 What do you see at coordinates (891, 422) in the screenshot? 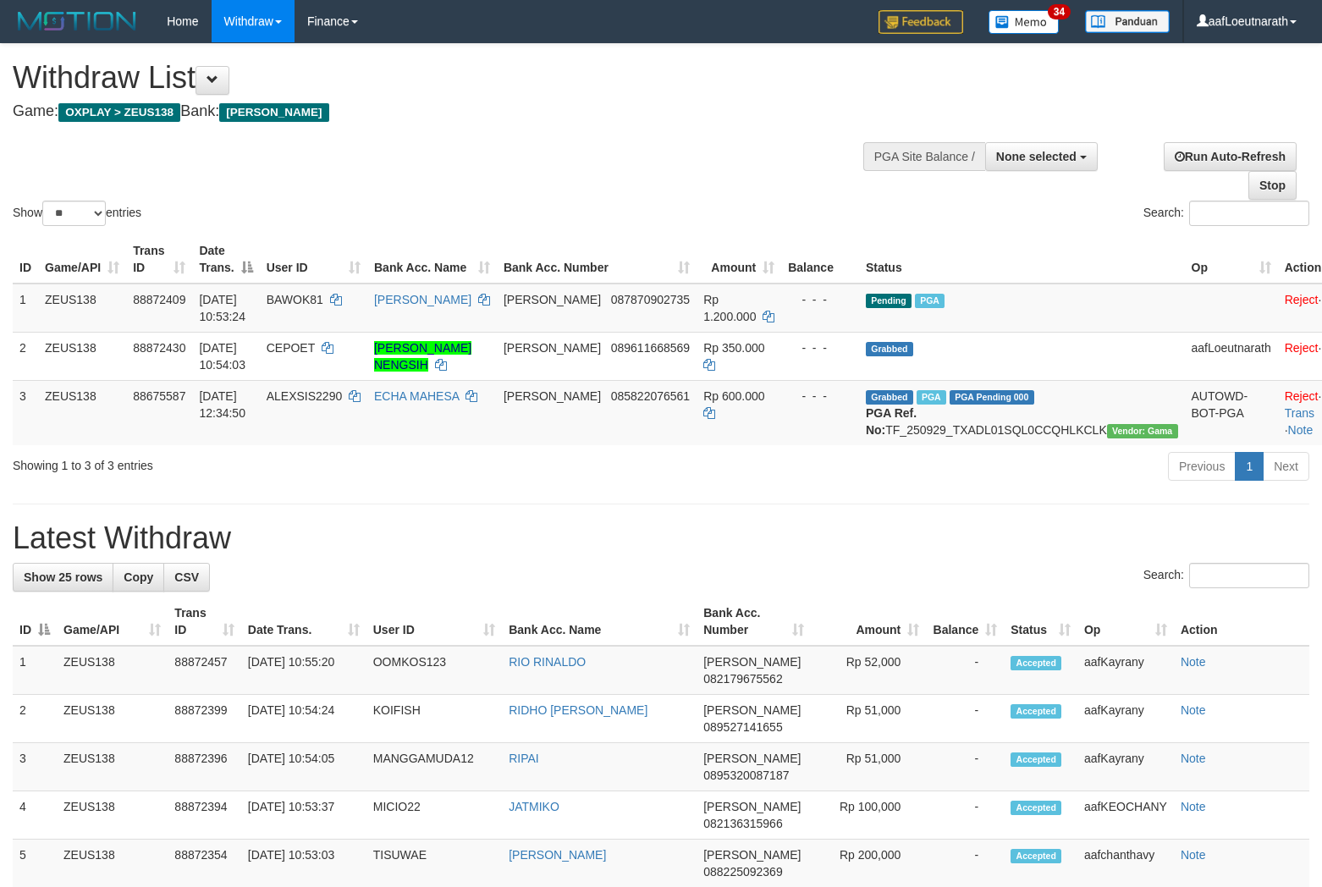
I see `b: PGA Ref. No:` at bounding box center [891, 422].